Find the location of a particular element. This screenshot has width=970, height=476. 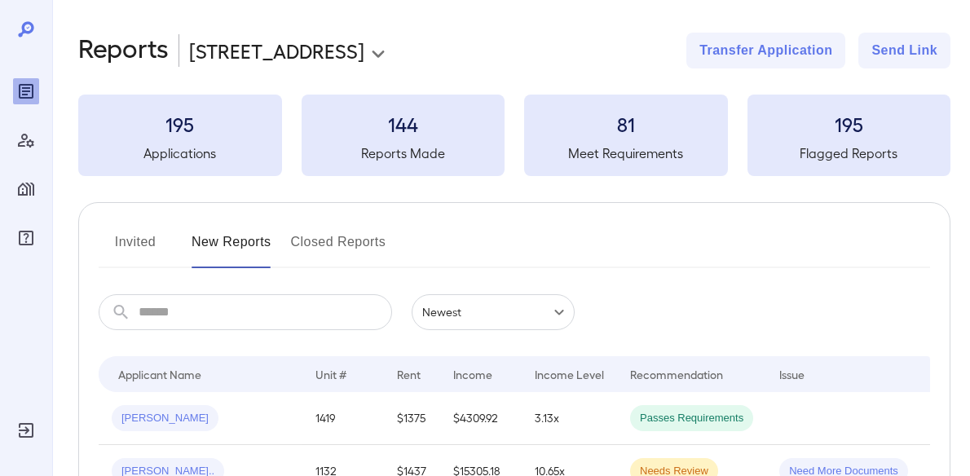

h5: Meet Requirements is located at coordinates (626, 153).